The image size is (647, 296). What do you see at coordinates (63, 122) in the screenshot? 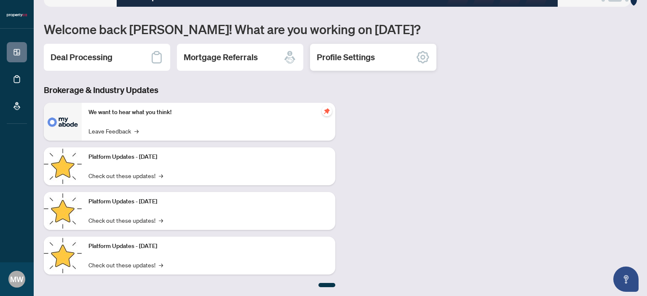
I see `img: We want to hear what you think!` at bounding box center [63, 122].